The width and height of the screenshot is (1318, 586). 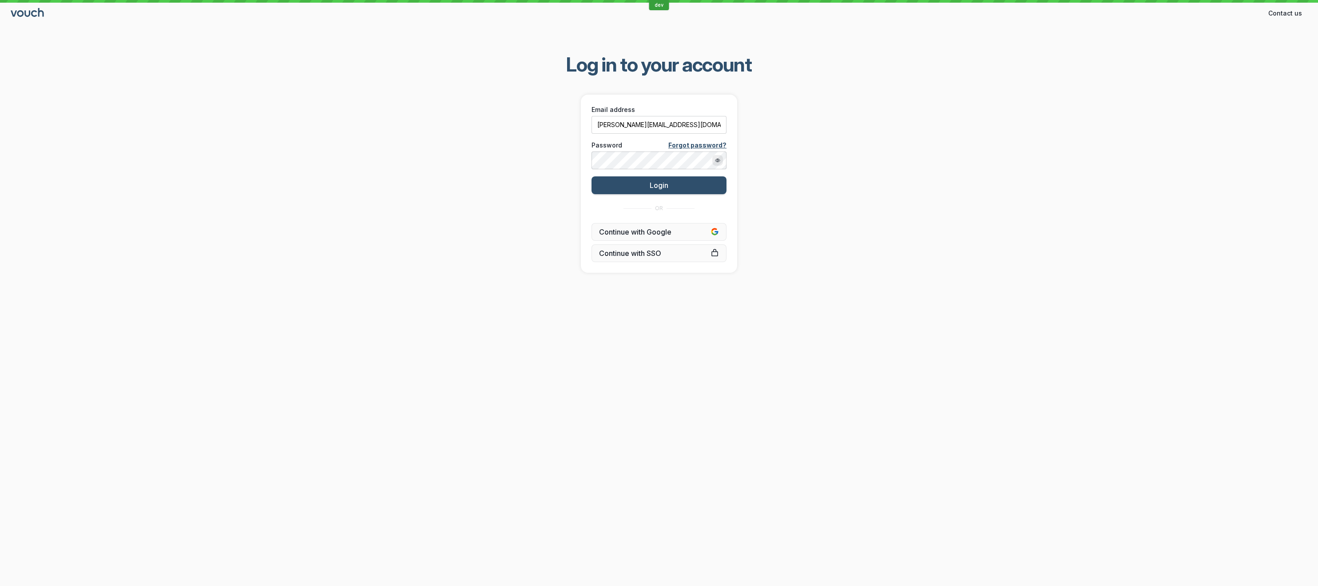 What do you see at coordinates (1285, 13) in the screenshot?
I see `button: Contact us` at bounding box center [1285, 13].